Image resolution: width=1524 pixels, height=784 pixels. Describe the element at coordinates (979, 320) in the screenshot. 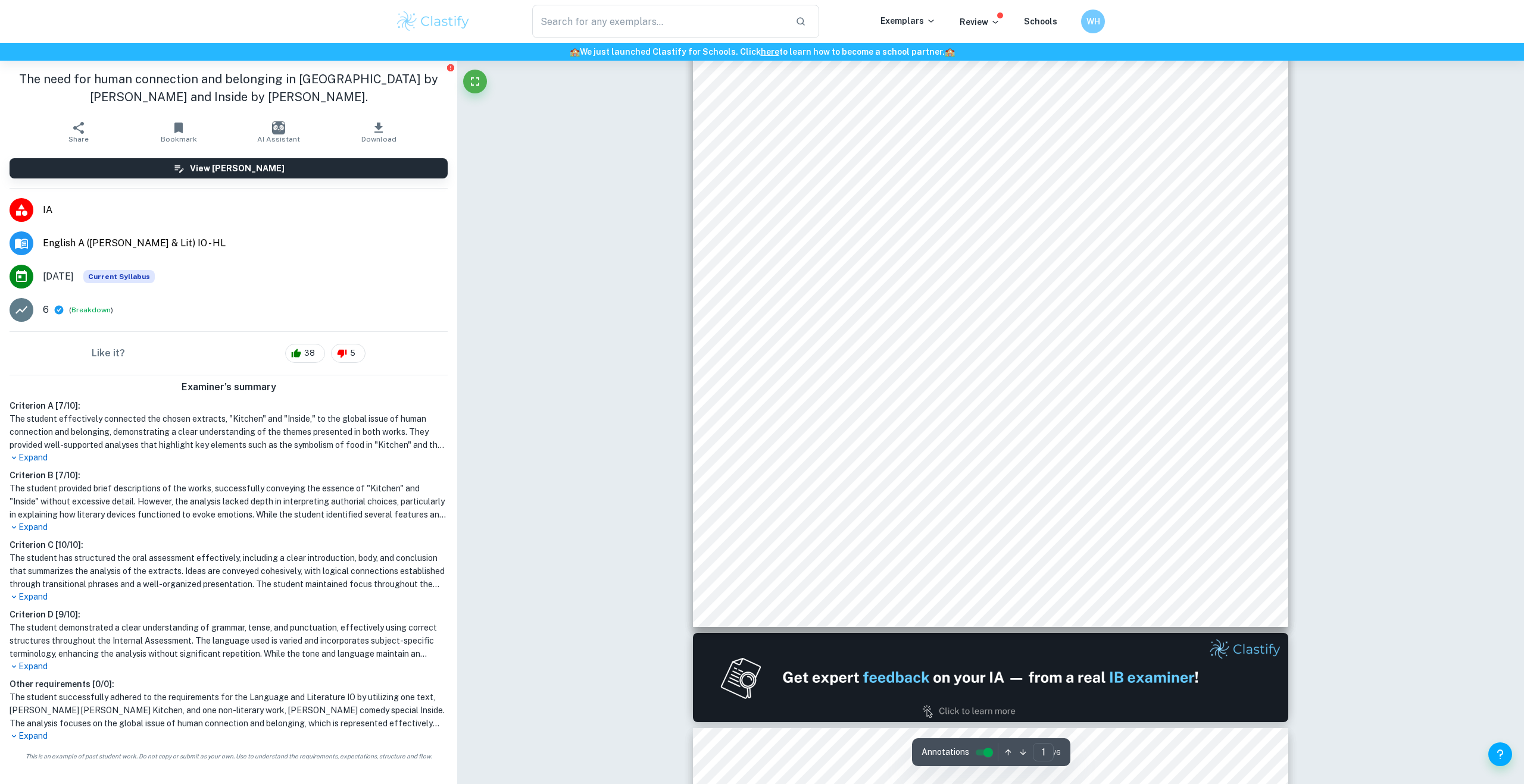

I see `span: arise from it. She then sleeps in the kitchen and <next to the refrigerator= in her search of` at that location.